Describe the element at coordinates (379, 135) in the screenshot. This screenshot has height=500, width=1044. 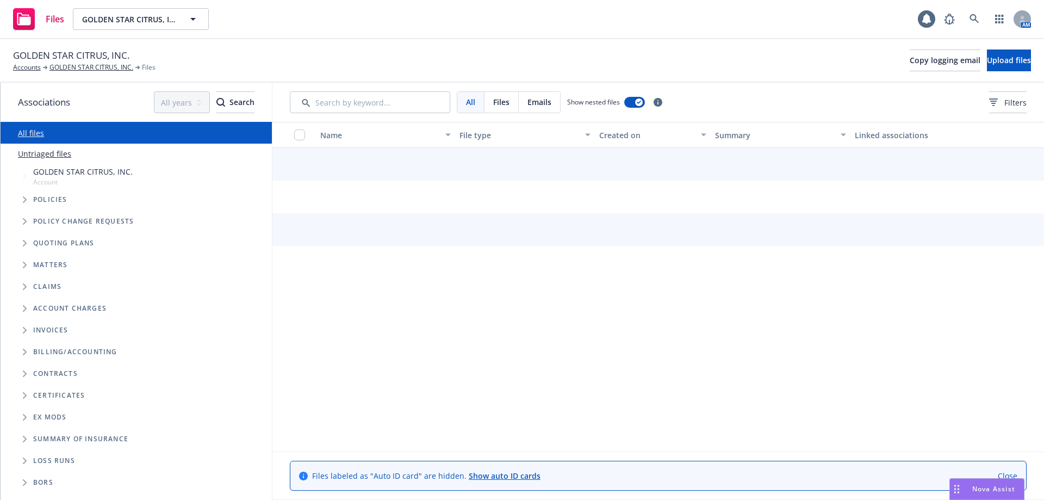
I see `div: Name` at that location.